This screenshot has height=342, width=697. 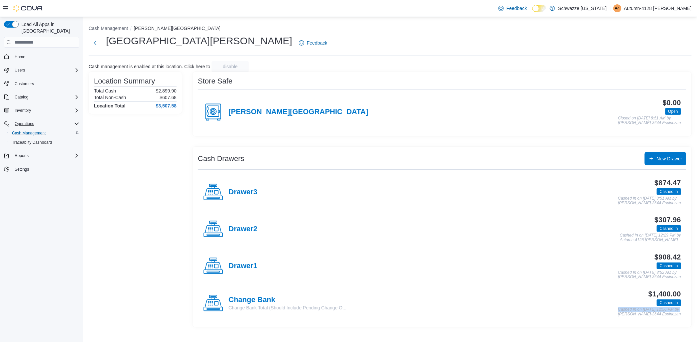 What do you see at coordinates (667, 183) in the screenshot?
I see `h3: $874.47` at bounding box center [667, 183].